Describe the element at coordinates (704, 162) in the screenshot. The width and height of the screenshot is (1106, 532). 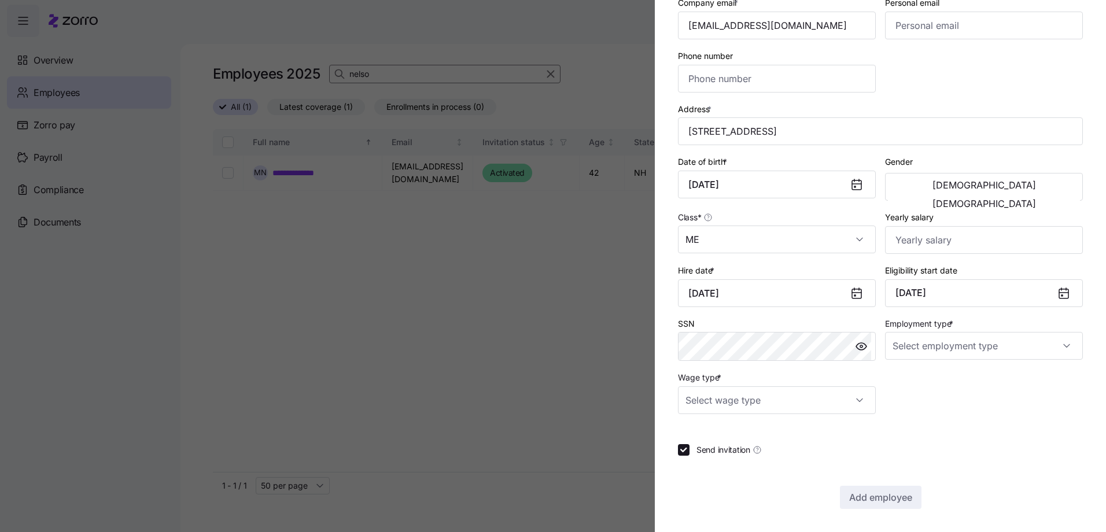
I see `label: Date of birth` at that location.